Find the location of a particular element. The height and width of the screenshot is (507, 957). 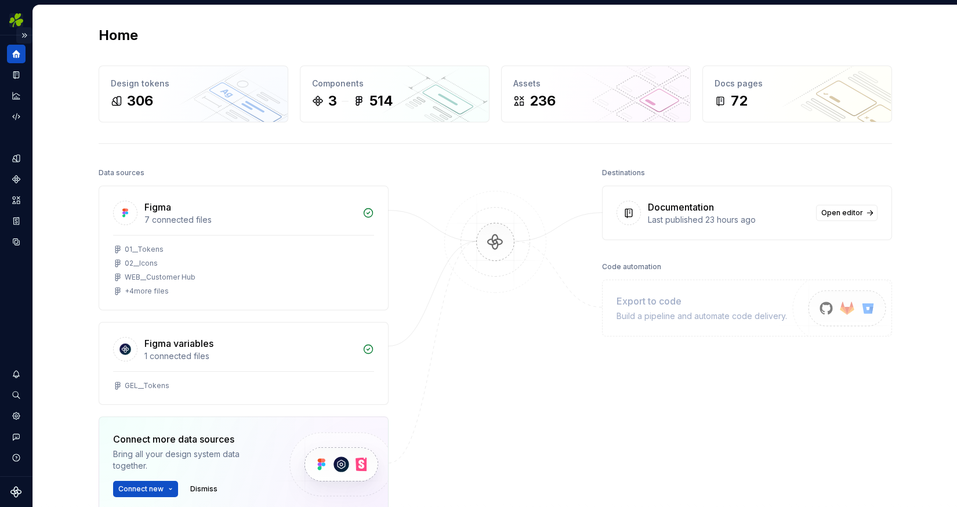

div: Export to code is located at coordinates (702, 301).